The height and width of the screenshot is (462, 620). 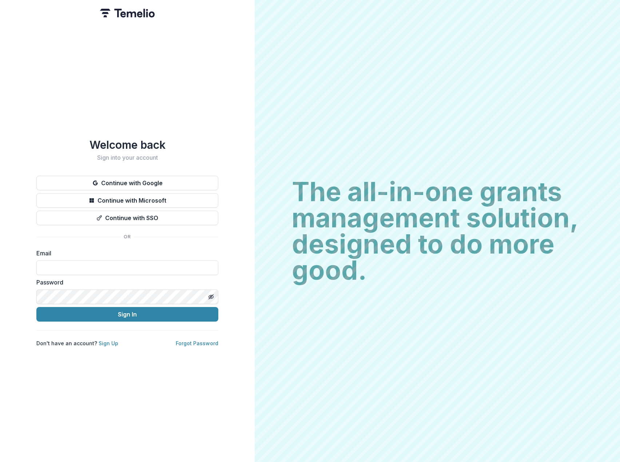 What do you see at coordinates (125, 253) in the screenshot?
I see `label: Email` at bounding box center [125, 253].